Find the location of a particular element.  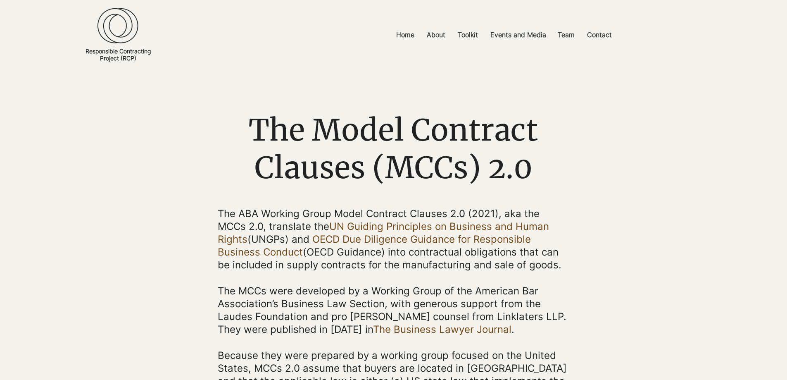

span: The ABA Working Group Model Contract Clauses 2.0 (2021), aka the MCCs 2.0, translate the (UNGPs) ... is located at coordinates (390, 239).